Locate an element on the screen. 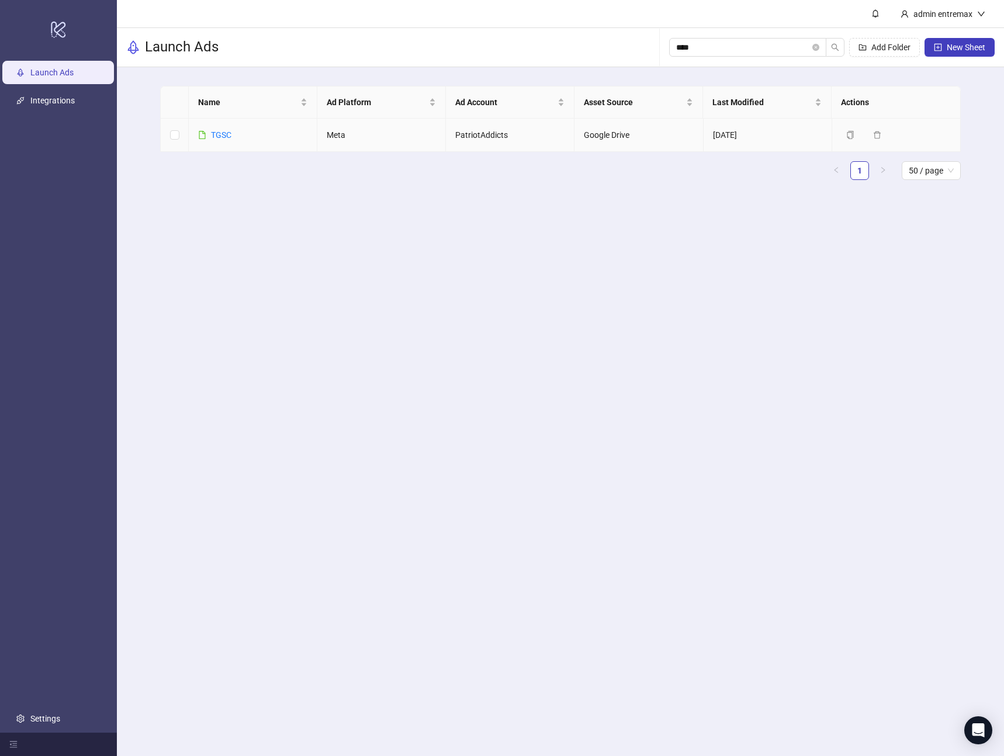  a: Integrations is located at coordinates (53, 101).